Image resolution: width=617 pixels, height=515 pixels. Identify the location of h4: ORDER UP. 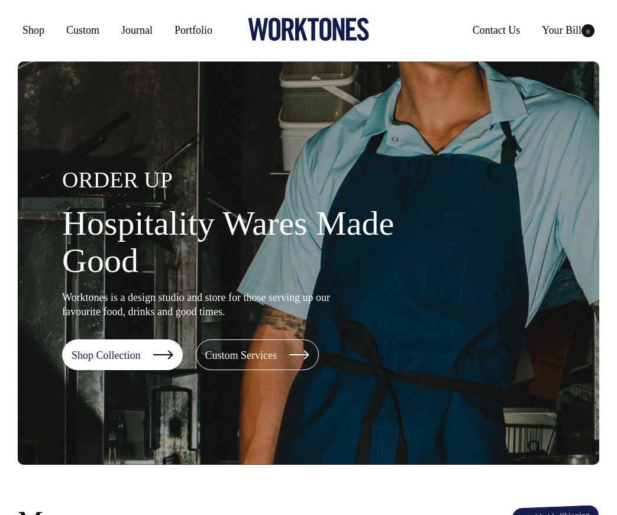
(251, 180).